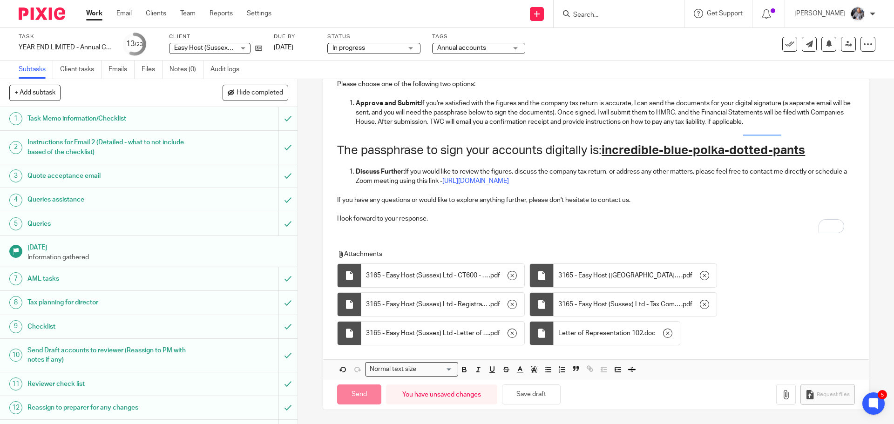 Image resolution: width=894 pixels, height=424 pixels. I want to click on div: 1, so click(16, 119).